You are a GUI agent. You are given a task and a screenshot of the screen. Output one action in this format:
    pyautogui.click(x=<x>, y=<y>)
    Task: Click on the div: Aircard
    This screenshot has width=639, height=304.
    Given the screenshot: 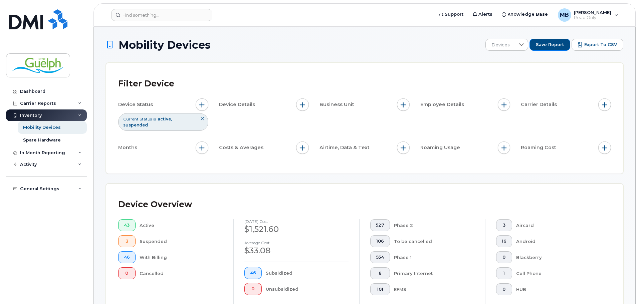 What is the action you would take?
    pyautogui.click(x=558, y=225)
    